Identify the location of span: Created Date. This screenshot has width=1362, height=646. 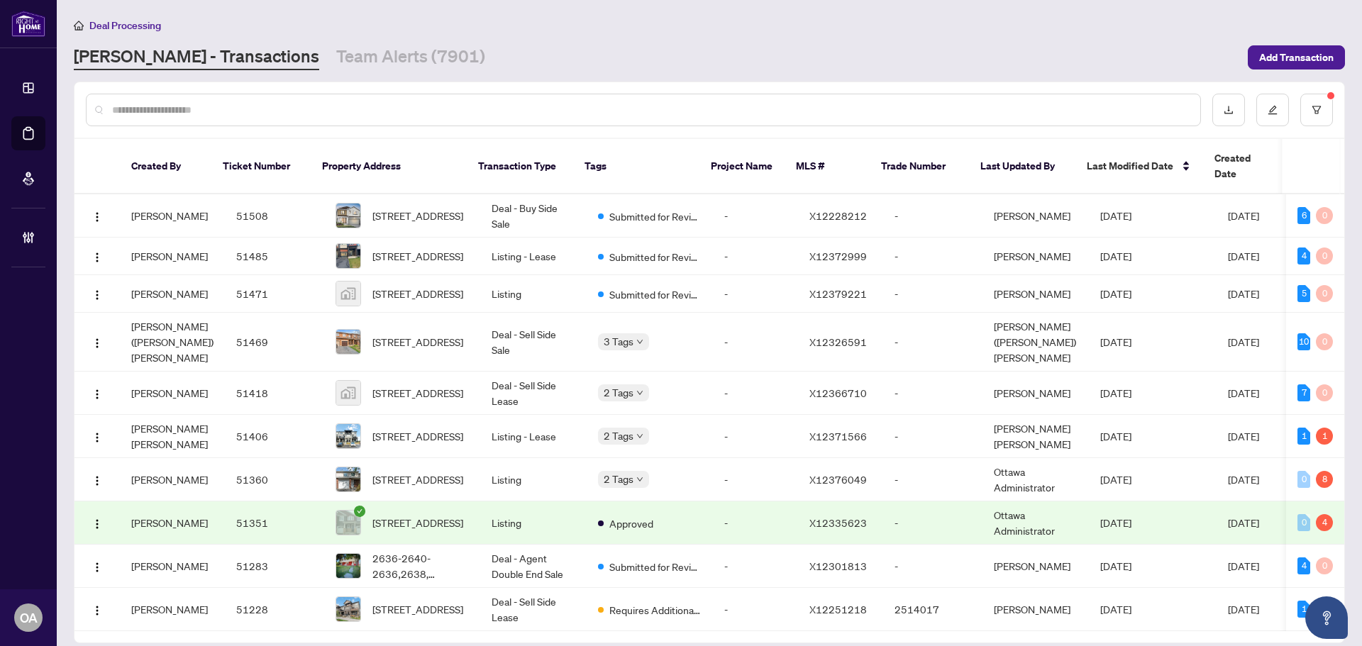
(1244, 166).